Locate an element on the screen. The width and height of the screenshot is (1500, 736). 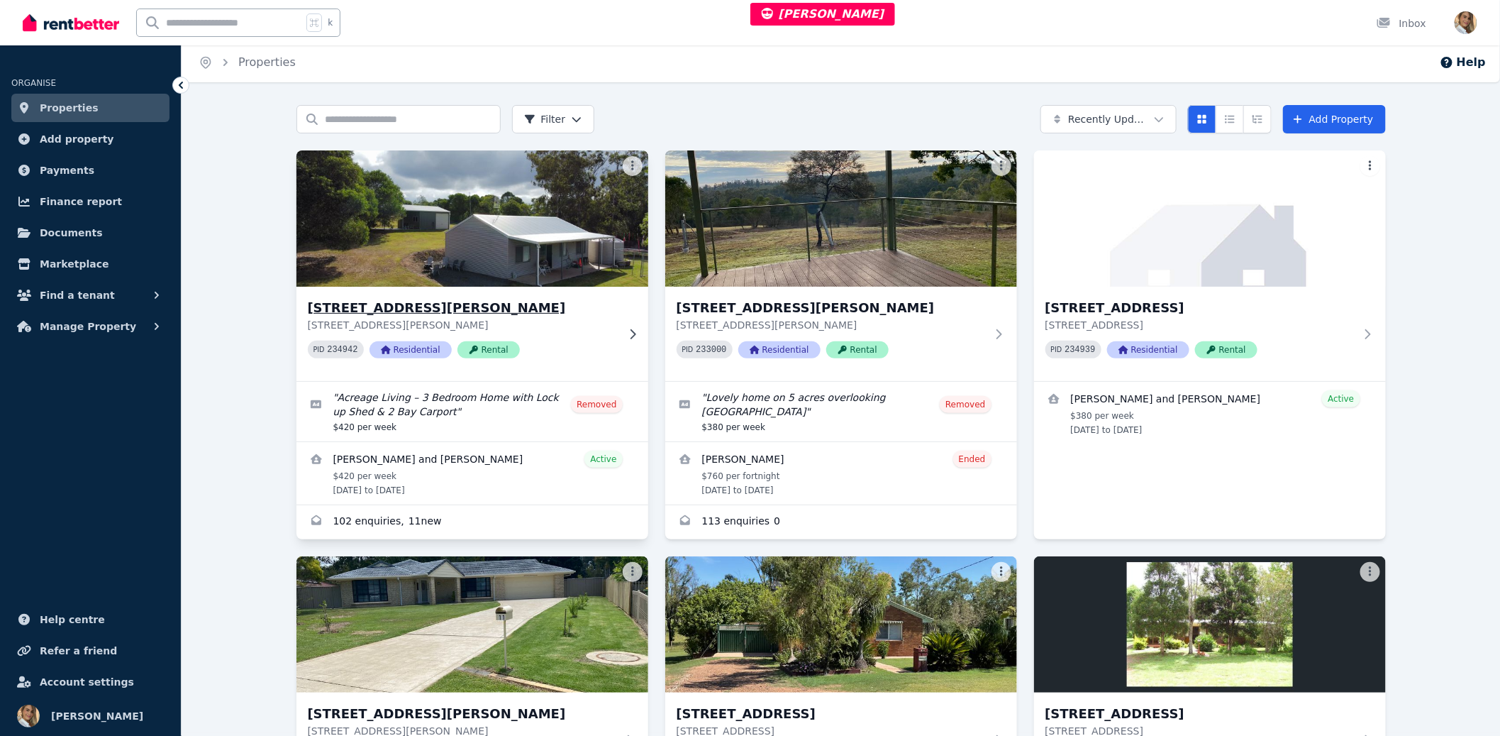
a: Marketplace is located at coordinates (90, 264).